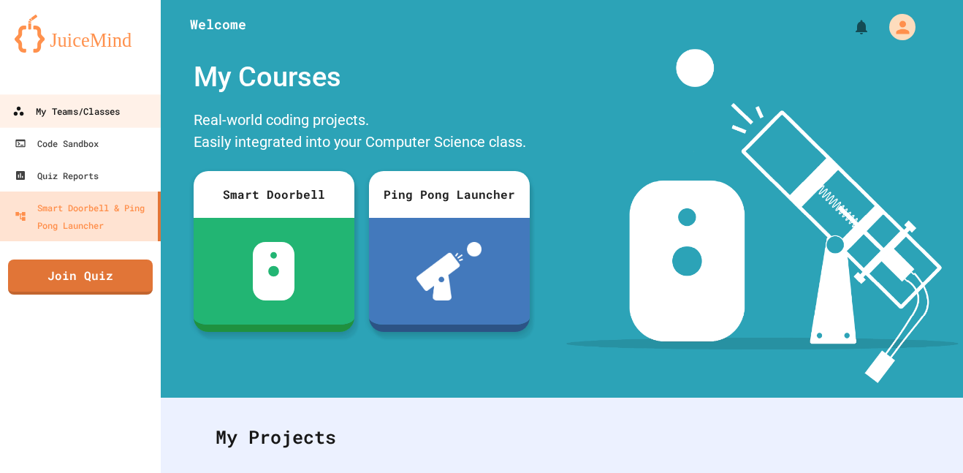 The width and height of the screenshot is (963, 473). Describe the element at coordinates (362, 132) in the screenshot. I see `div: Real-world coding projects. Easily integrated into your Computer Science class.` at that location.